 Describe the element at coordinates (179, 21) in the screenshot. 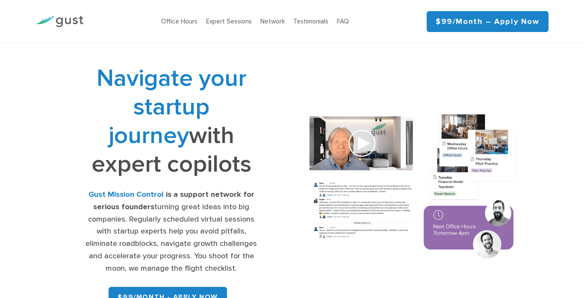

I see `a: Office Hours` at that location.